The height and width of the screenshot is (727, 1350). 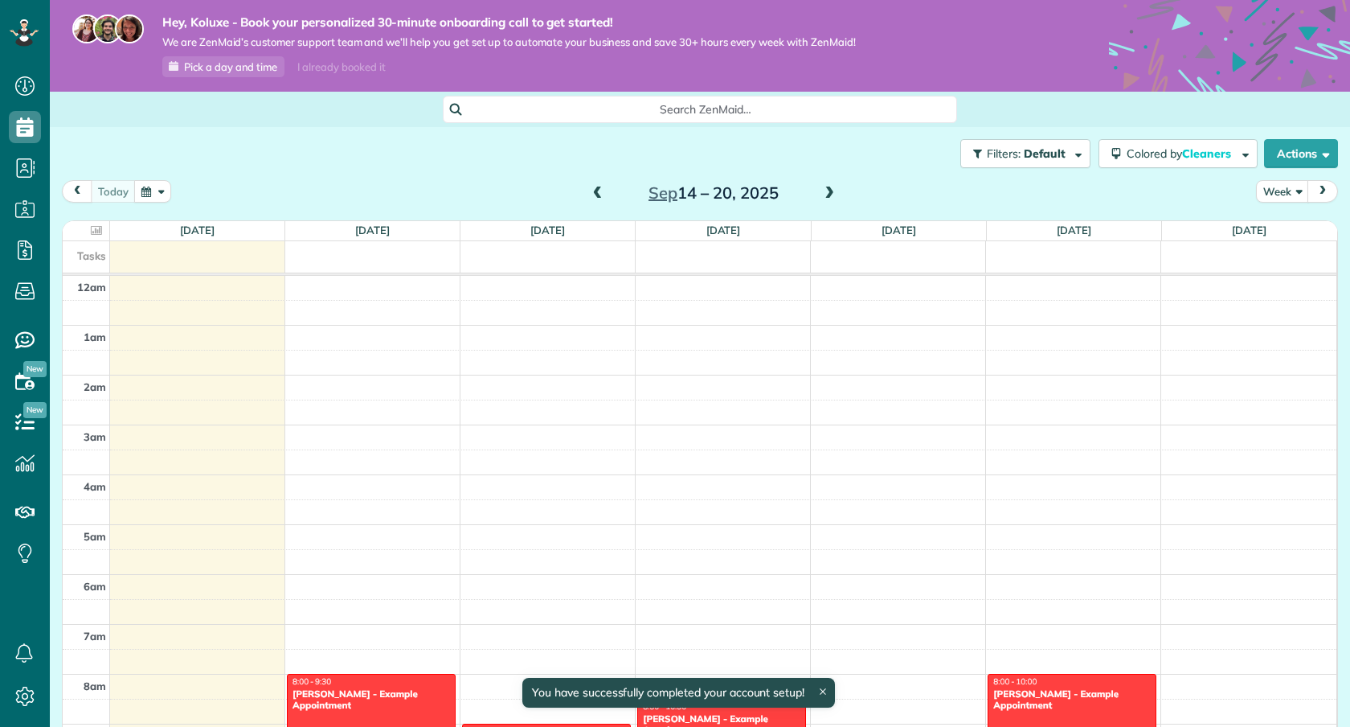 What do you see at coordinates (1208, 154) in the screenshot?
I see `span: Cleaners` at bounding box center [1208, 154].